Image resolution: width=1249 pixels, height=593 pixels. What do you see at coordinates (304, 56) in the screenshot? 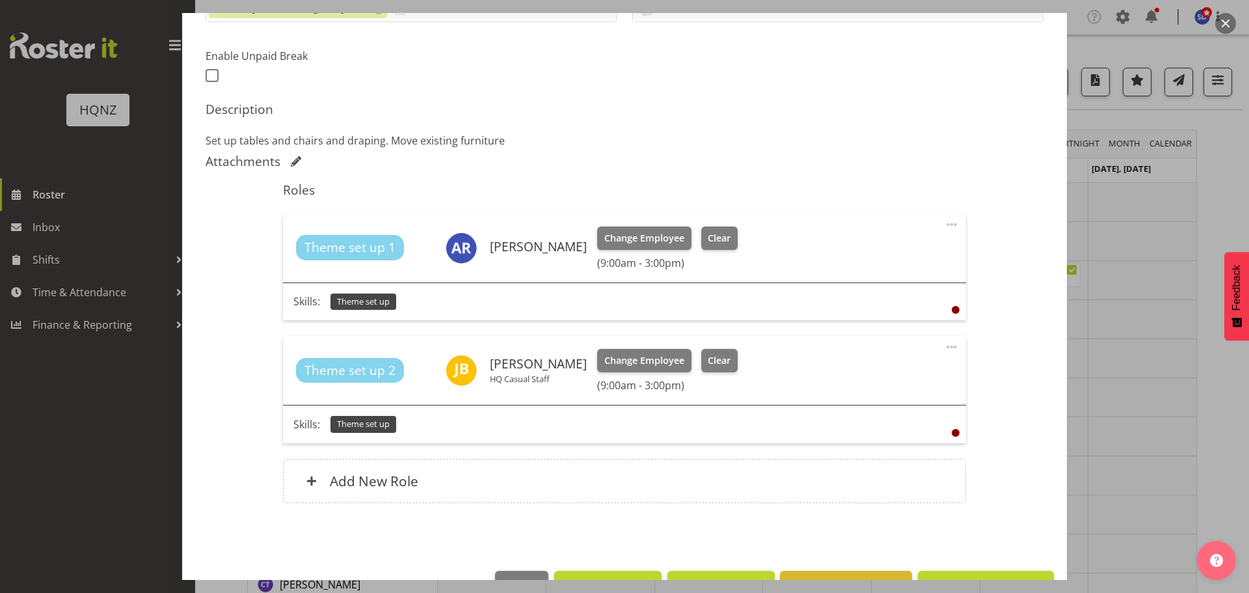
I see `label: Enable Unpaid Break` at bounding box center [304, 56].